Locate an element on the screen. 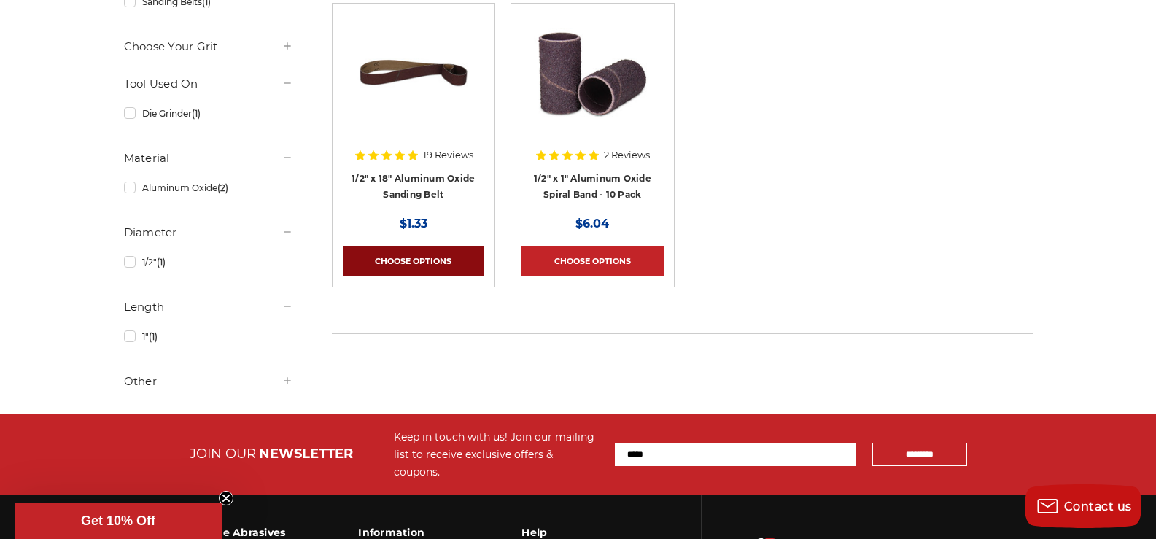 The image size is (1156, 539). a: Aluminum Oxide is located at coordinates (209, 187).